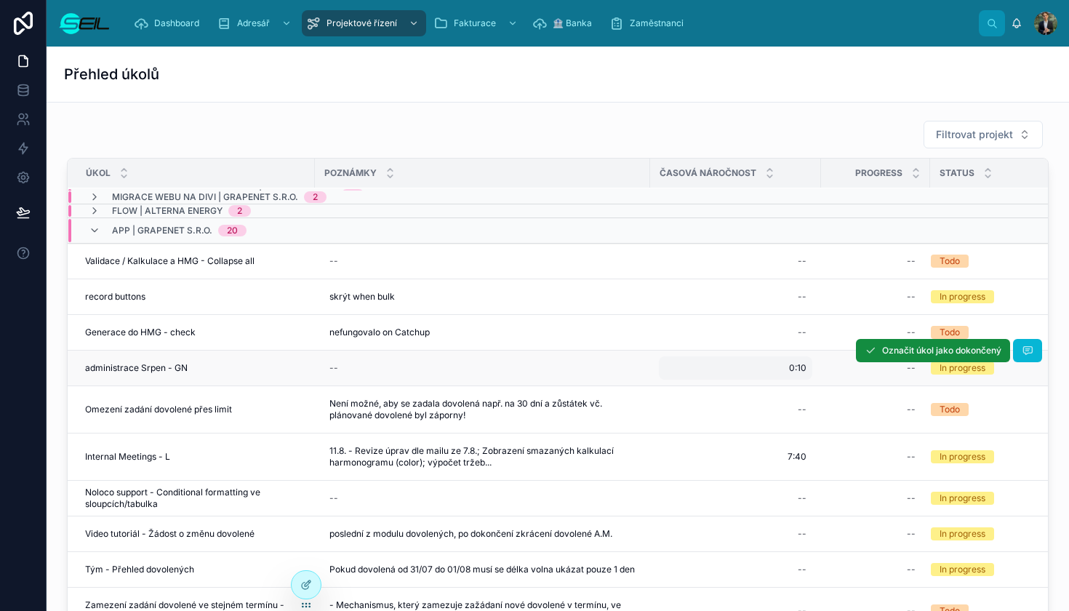 This screenshot has height=611, width=1069. I want to click on span: poslední z modulu dovolených, po dokončení zkrácení dovolené A.M., so click(470, 534).